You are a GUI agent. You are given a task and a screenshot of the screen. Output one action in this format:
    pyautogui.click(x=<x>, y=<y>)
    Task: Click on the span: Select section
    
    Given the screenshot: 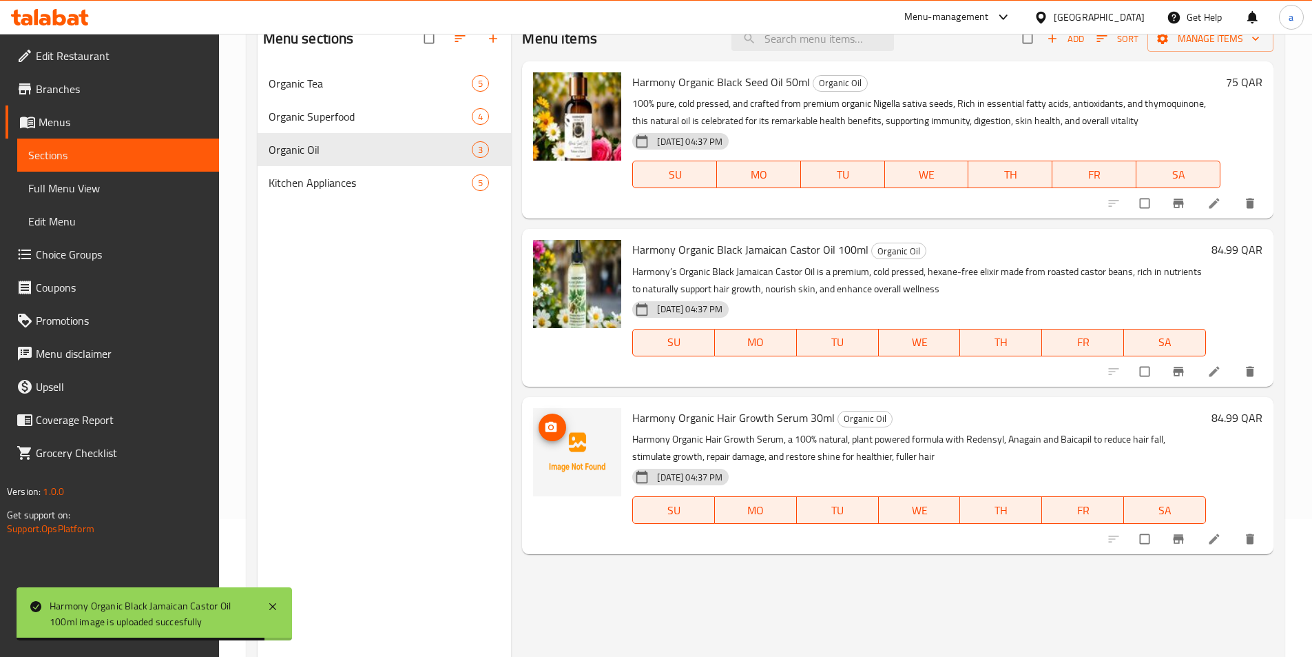 What is the action you would take?
    pyautogui.click(x=1029, y=39)
    